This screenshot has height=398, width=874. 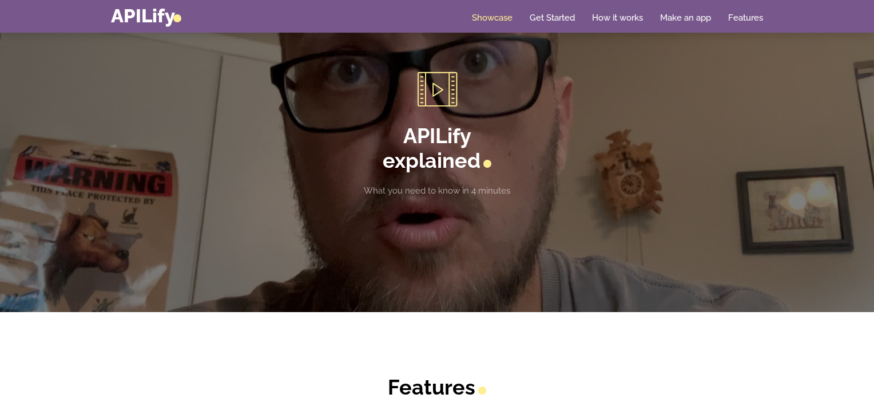 I want to click on a: Showcase, so click(x=492, y=18).